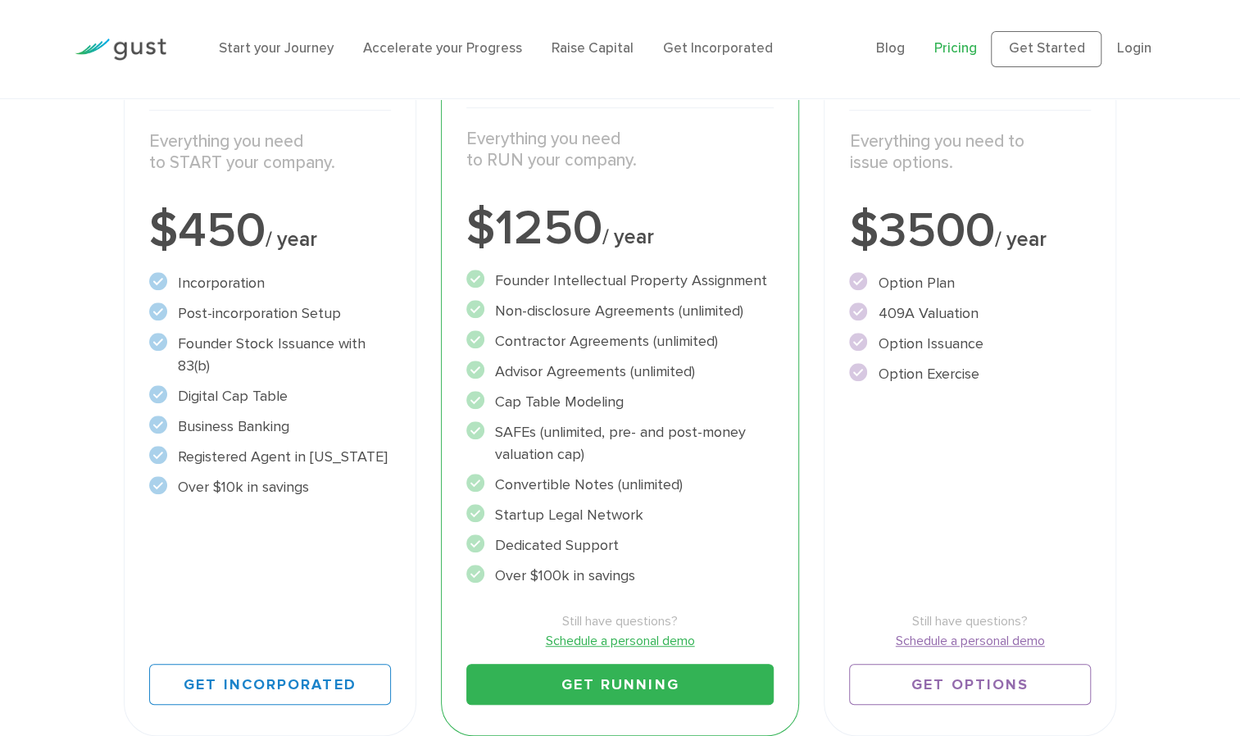  What do you see at coordinates (620, 443) in the screenshot?
I see `li: SAFEs (unlimited, pre- and post-money valuation cap)` at bounding box center [620, 443].